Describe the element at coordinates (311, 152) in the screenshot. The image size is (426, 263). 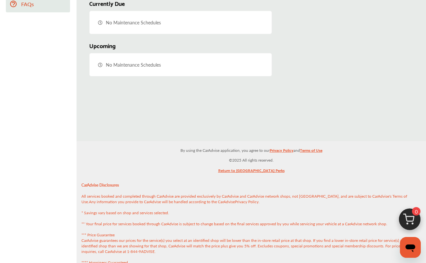
I see `a: Terms of Use` at that location.